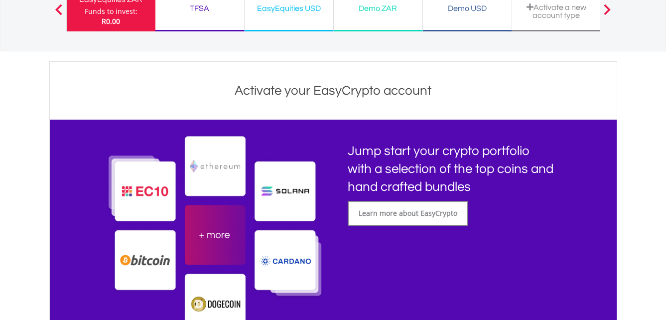  I want to click on a: Learn more about EasyCrypto, so click(408, 213).